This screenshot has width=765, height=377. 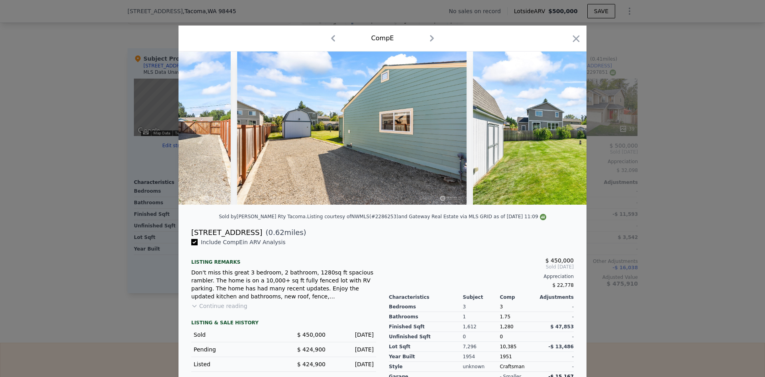 I want to click on div: 1954, so click(x=481, y=356).